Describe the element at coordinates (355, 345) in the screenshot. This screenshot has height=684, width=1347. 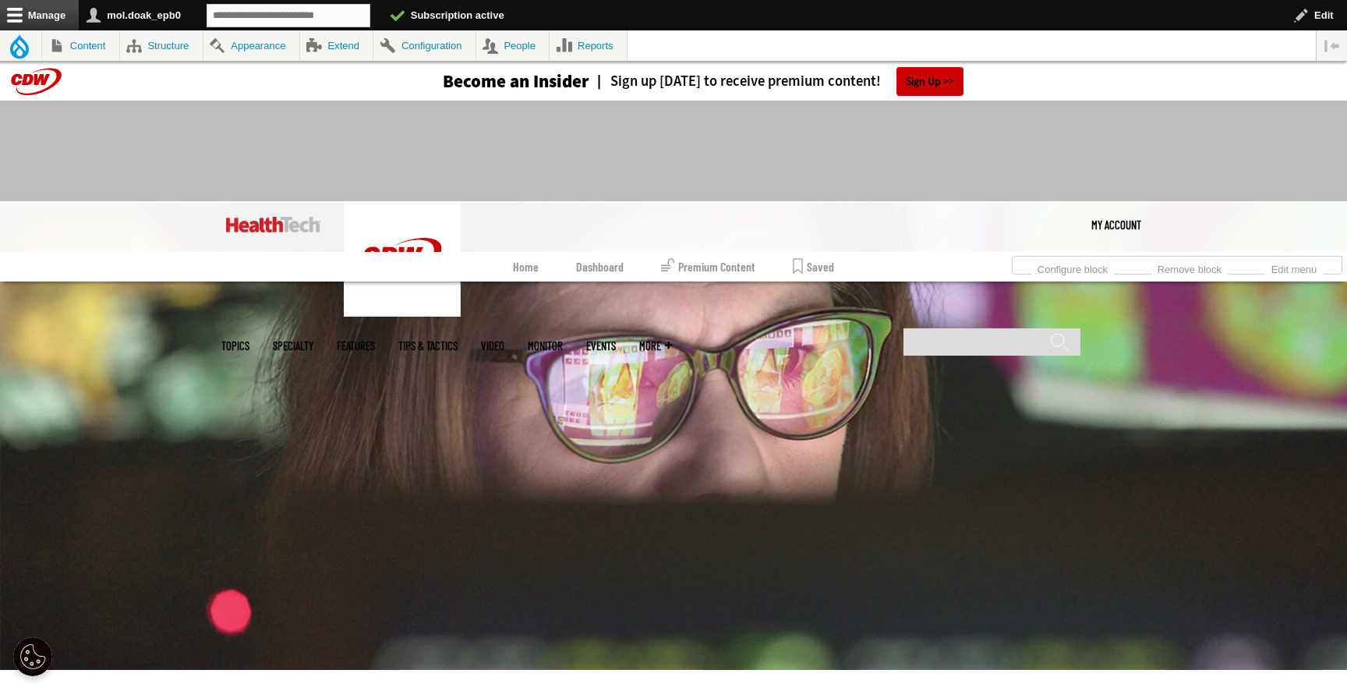
I see `a: Features` at that location.